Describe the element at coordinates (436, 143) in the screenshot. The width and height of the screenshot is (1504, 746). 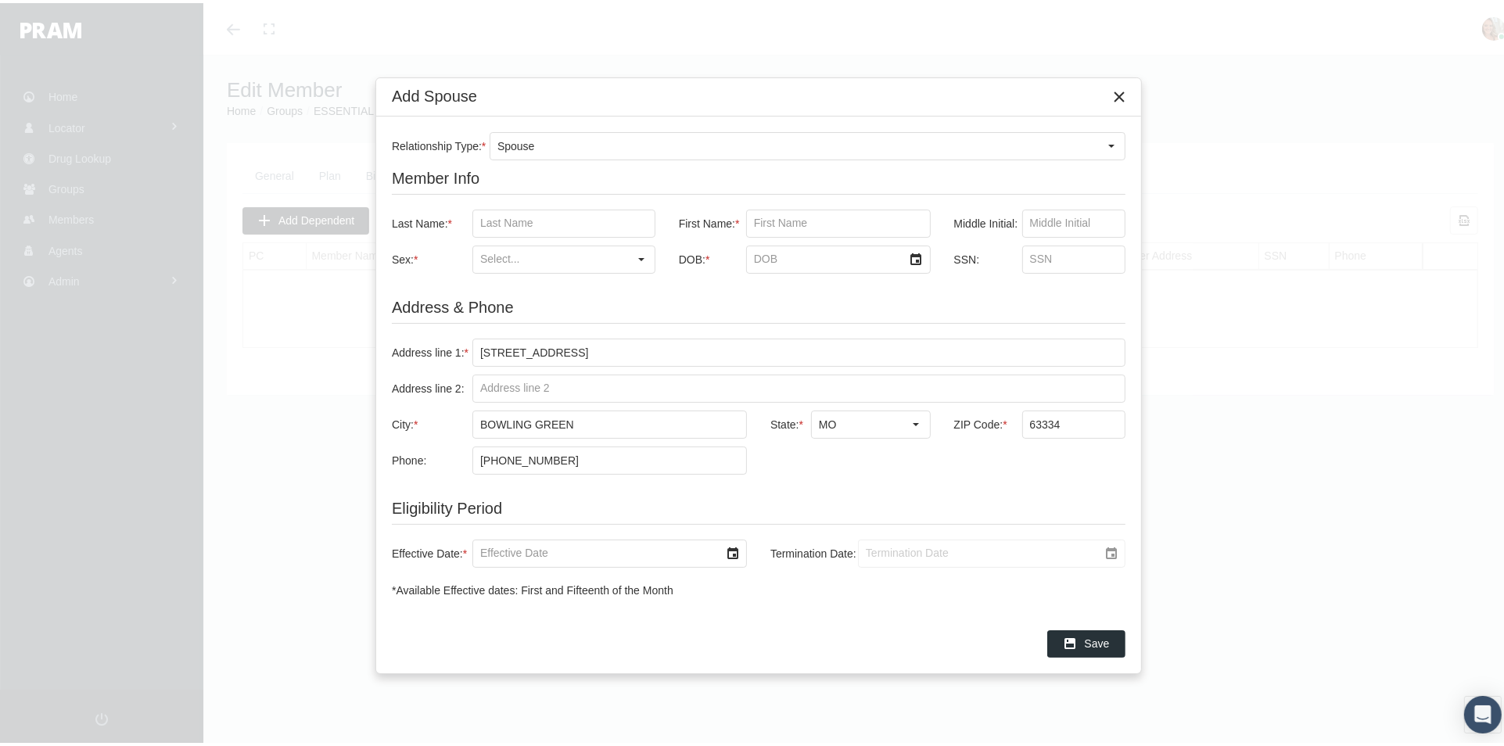
I see `span: Relationship Type:` at that location.